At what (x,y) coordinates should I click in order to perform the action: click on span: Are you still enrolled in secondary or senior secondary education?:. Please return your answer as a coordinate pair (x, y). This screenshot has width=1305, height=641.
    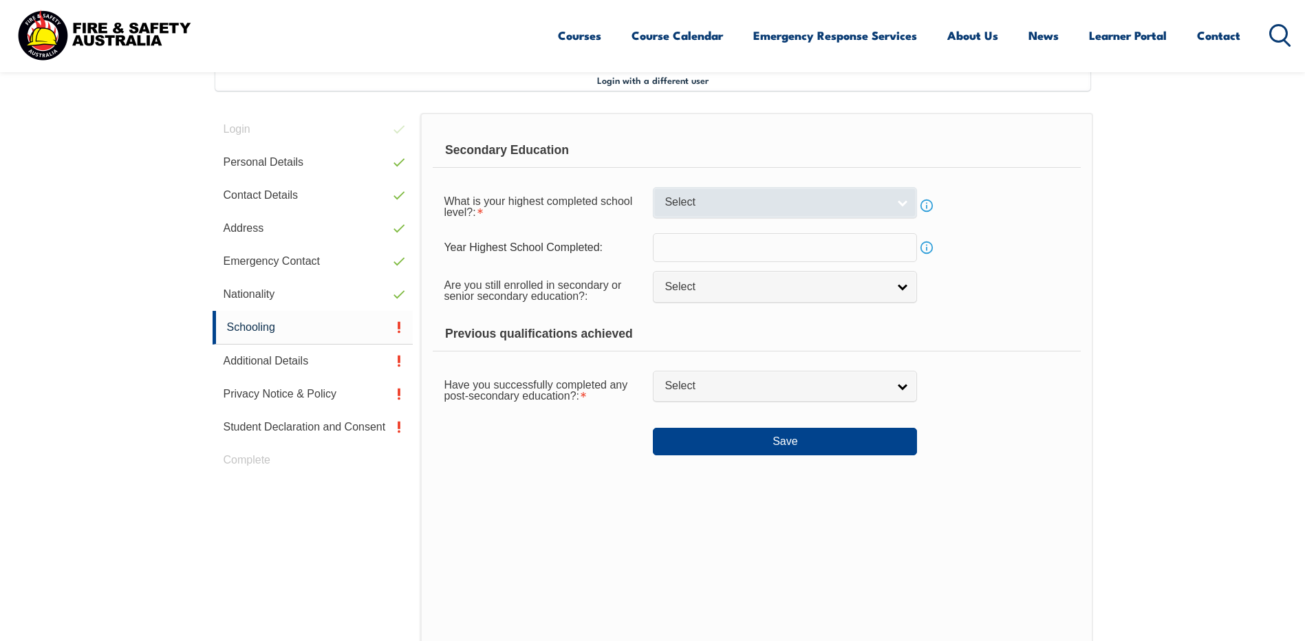
    Looking at the image, I should click on (532, 290).